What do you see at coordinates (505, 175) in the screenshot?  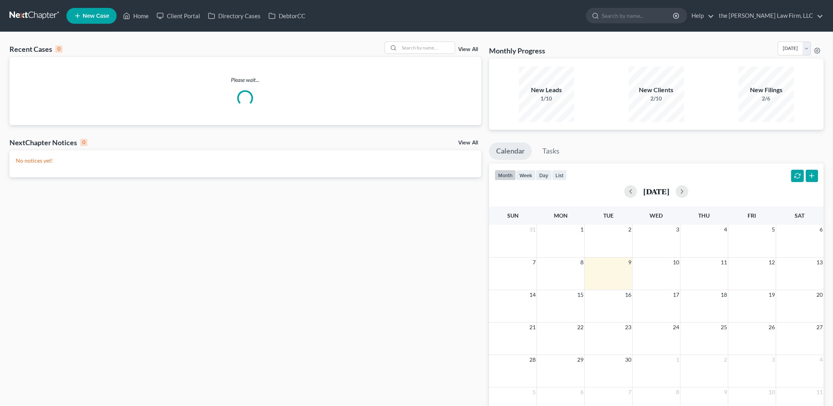 I see `button: month` at bounding box center [505, 175].